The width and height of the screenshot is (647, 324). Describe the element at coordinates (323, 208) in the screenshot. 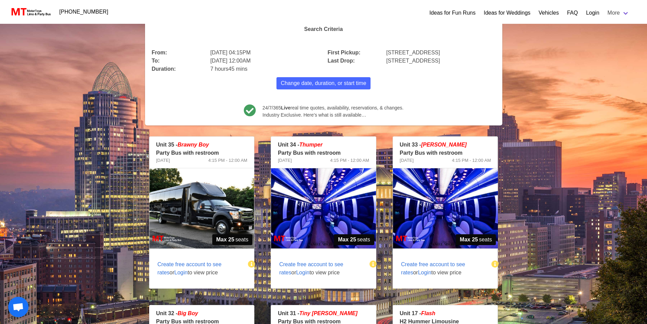

I see `img: 34%2002.jpg` at that location.